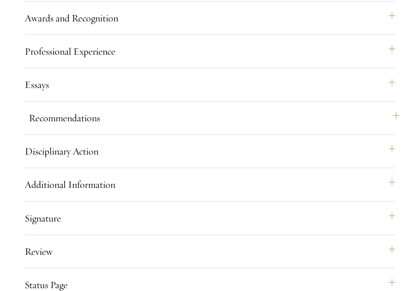 This screenshot has width=420, height=291. Describe the element at coordinates (214, 118) in the screenshot. I see `button: Recommendations` at that location.